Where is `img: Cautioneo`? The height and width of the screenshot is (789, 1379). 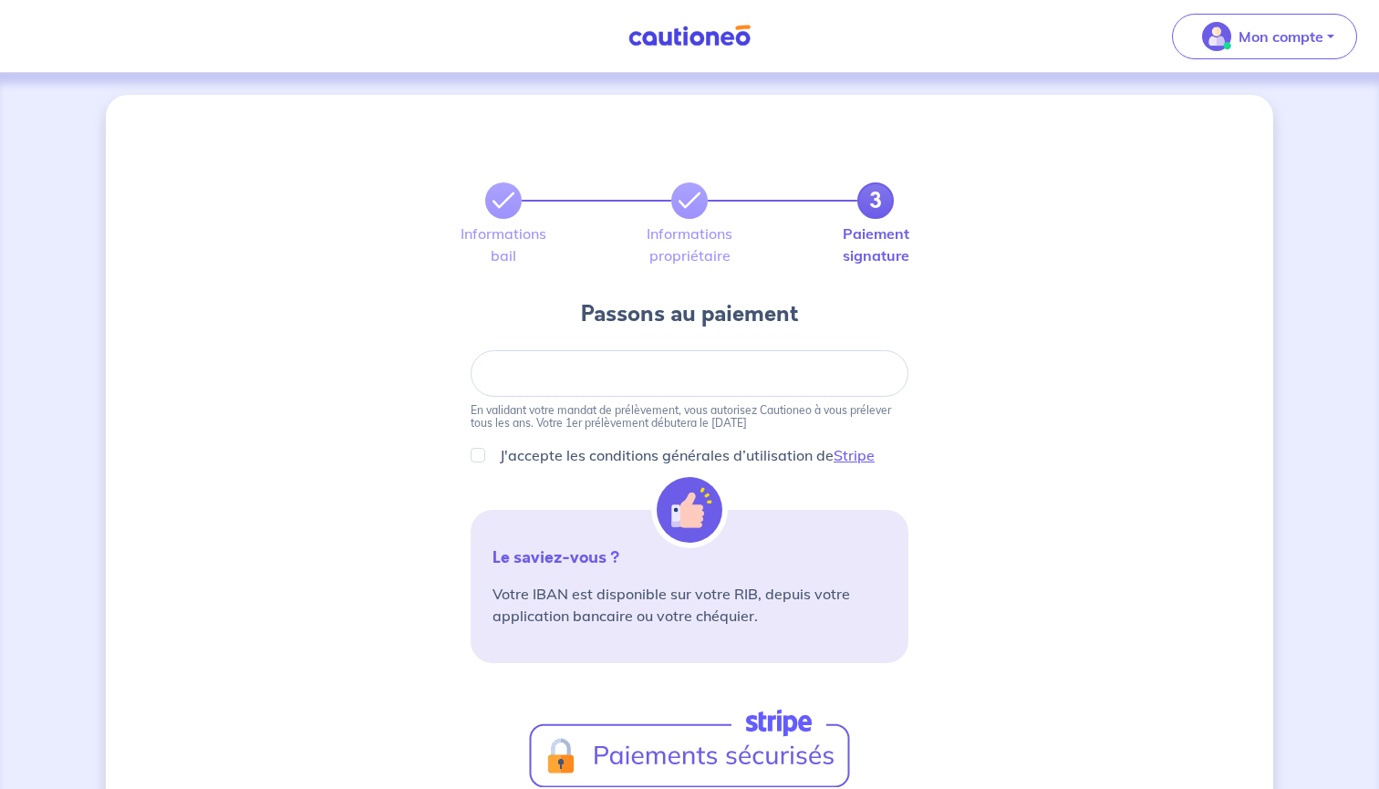 img: Cautioneo is located at coordinates (690, 36).